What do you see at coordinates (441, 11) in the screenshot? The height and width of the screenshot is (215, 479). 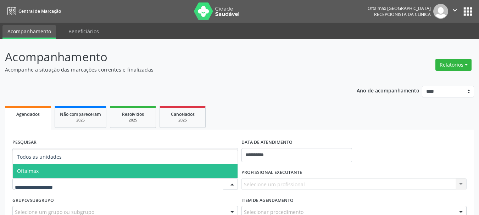 I see `img: img` at bounding box center [441, 11].